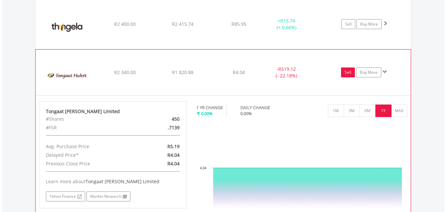  I want to click on div: Previous Close Price, so click(89, 163).